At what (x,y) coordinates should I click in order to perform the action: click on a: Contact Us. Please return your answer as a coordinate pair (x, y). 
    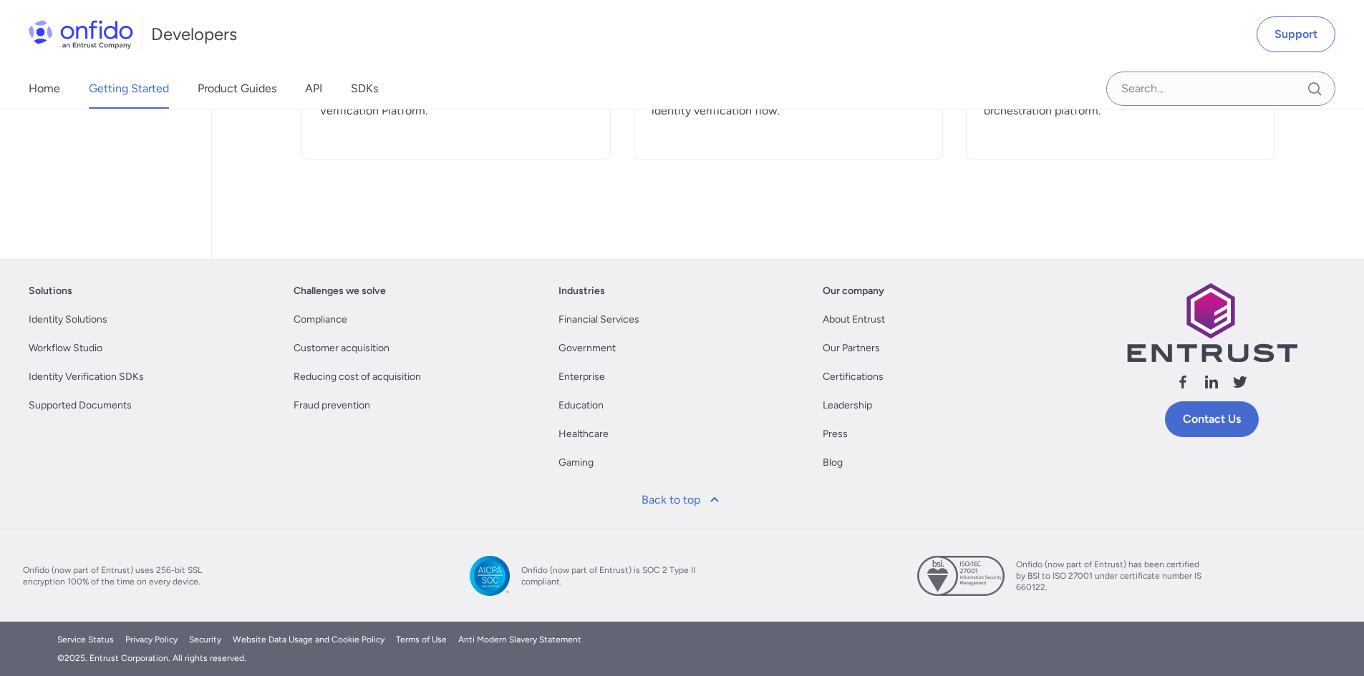
    Looking at the image, I should click on (1211, 419).